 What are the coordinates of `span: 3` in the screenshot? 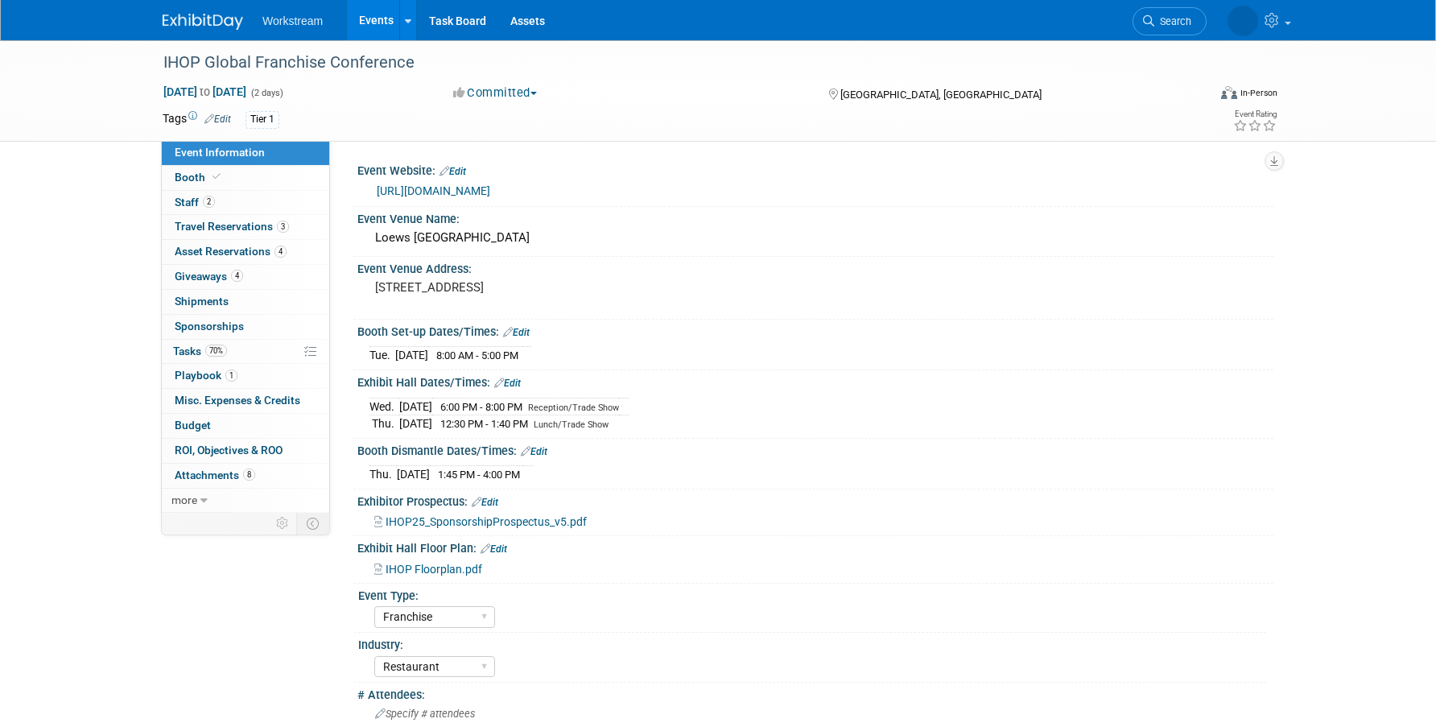 It's located at (282, 226).